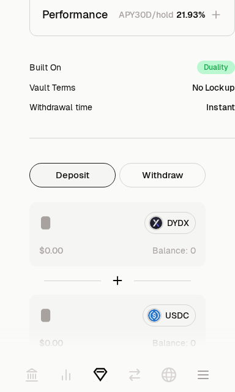 This screenshot has height=392, width=235. I want to click on div: Withdrawal time, so click(61, 107).